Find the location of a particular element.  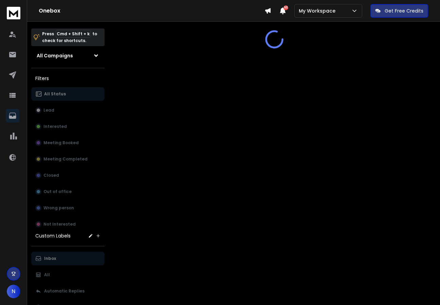

p: My Workspace is located at coordinates (319, 11).